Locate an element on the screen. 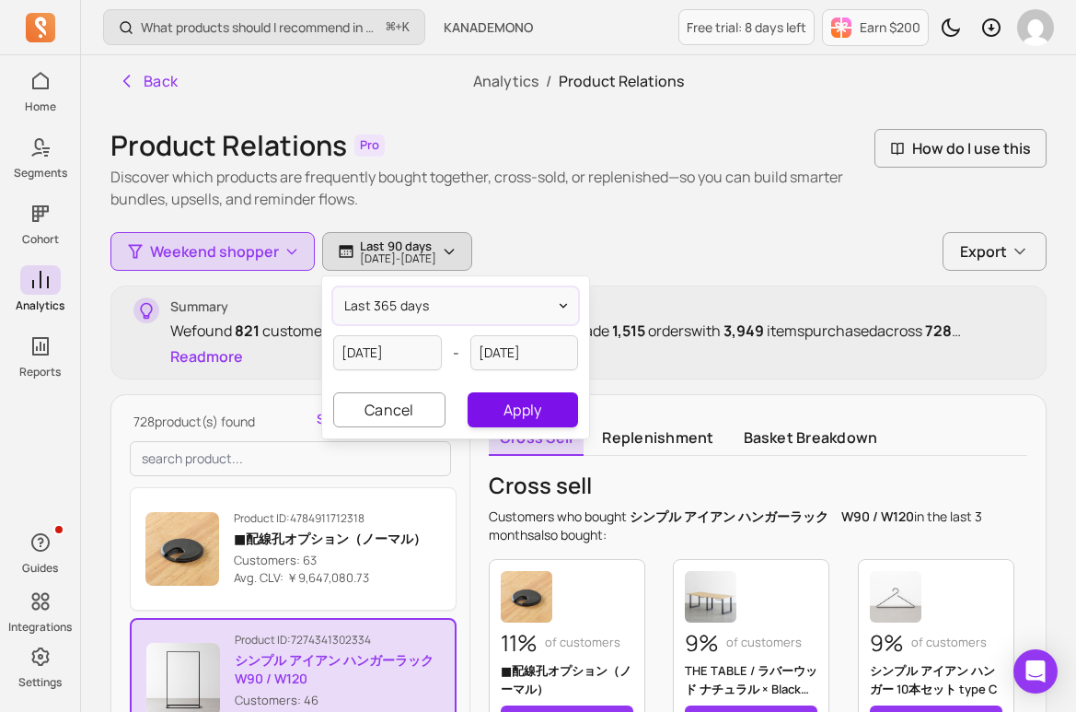  kbd: K is located at coordinates (406, 28).